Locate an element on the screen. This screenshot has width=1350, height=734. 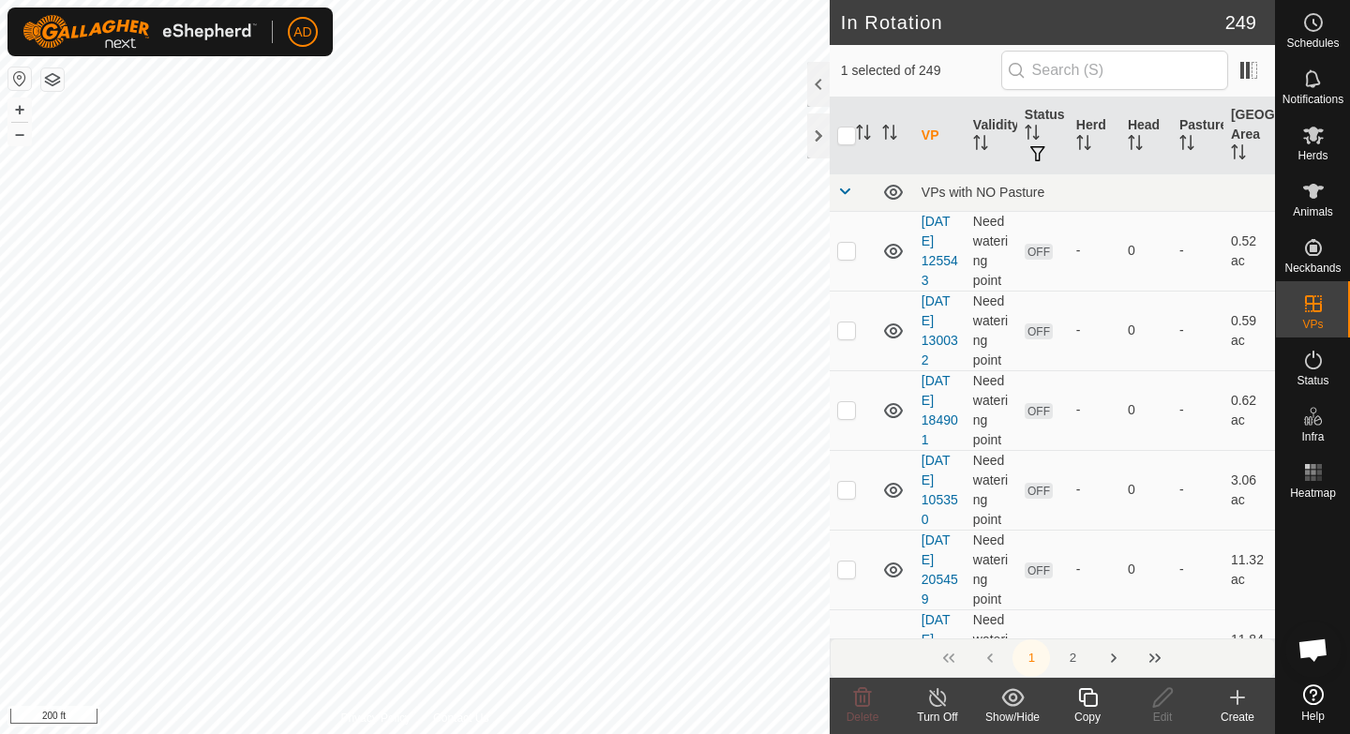
h2: In Rotation is located at coordinates (1033, 22).